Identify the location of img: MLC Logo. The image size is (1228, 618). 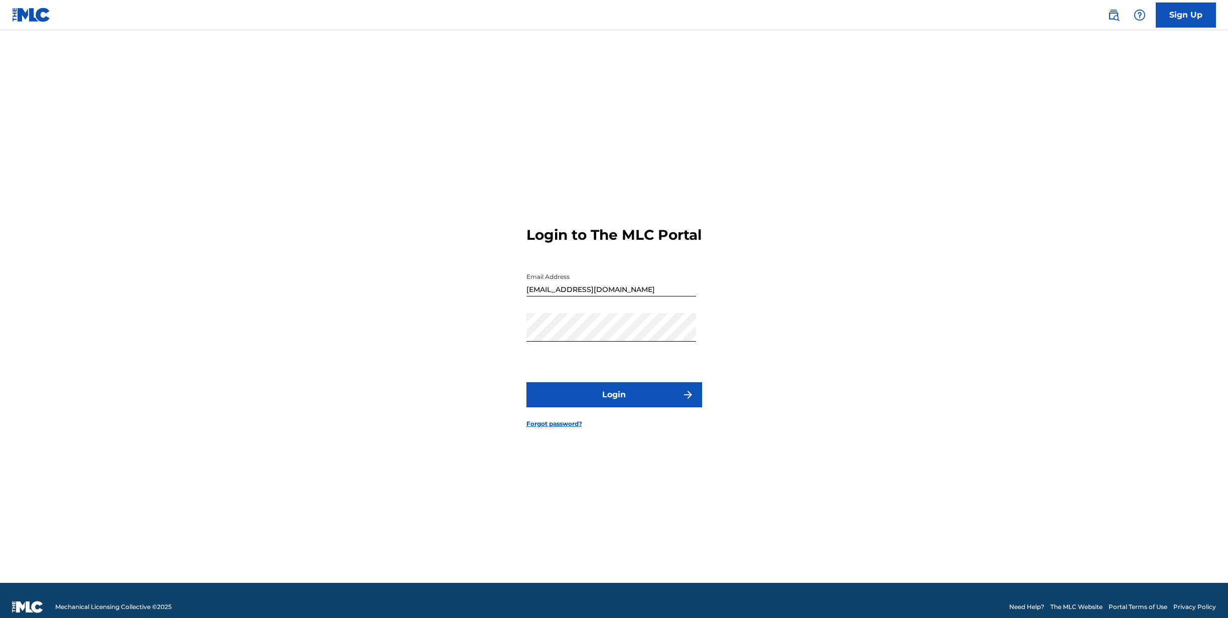
(31, 15).